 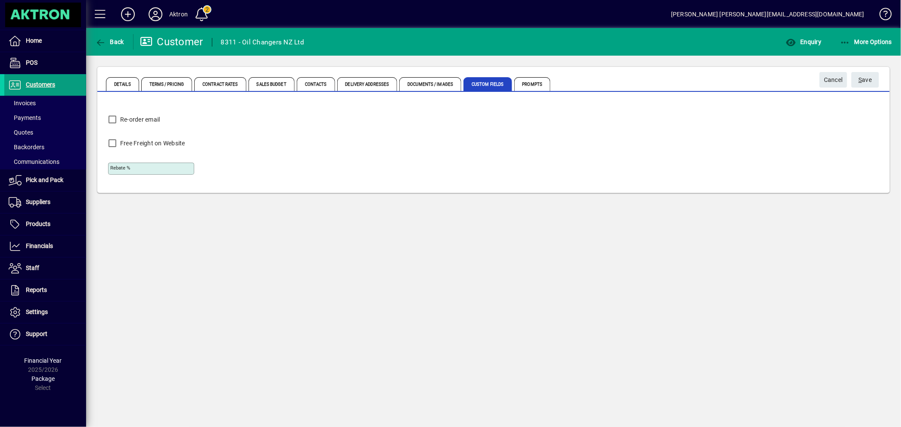 I want to click on span: Terms / Pricing, so click(x=167, y=84).